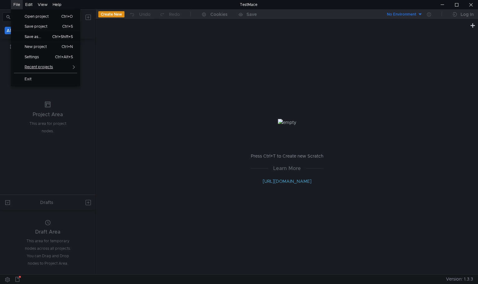 The height and width of the screenshot is (284, 478). What do you see at coordinates (174, 14) in the screenshot?
I see `div: Redo` at bounding box center [174, 14].